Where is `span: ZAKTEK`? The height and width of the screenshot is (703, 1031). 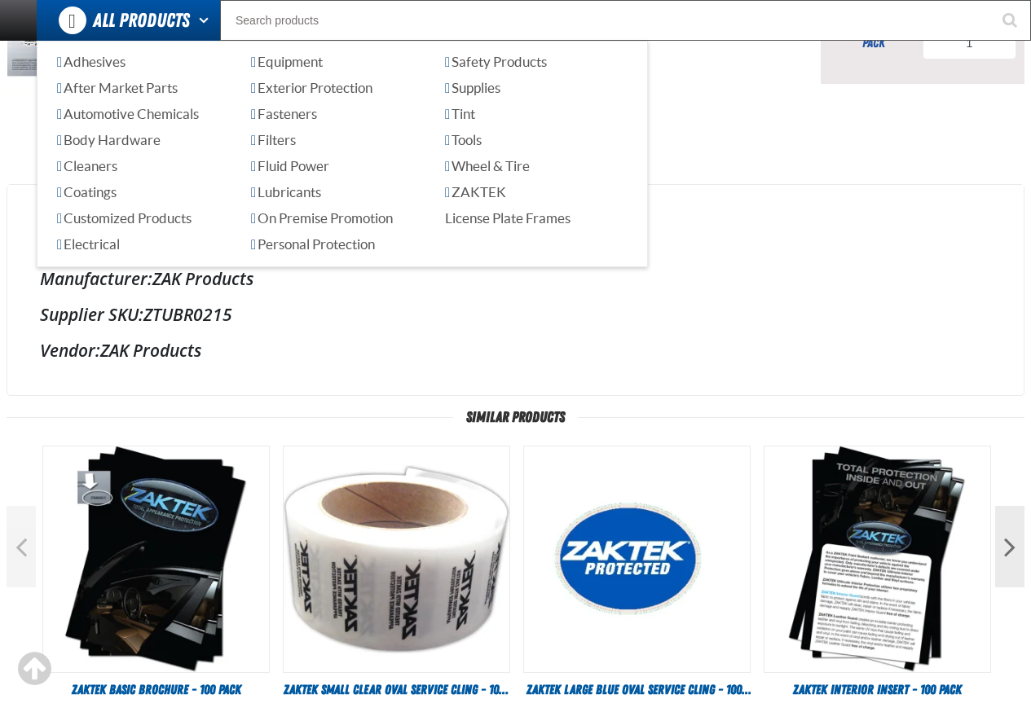
span: ZAKTEK is located at coordinates (475, 192).